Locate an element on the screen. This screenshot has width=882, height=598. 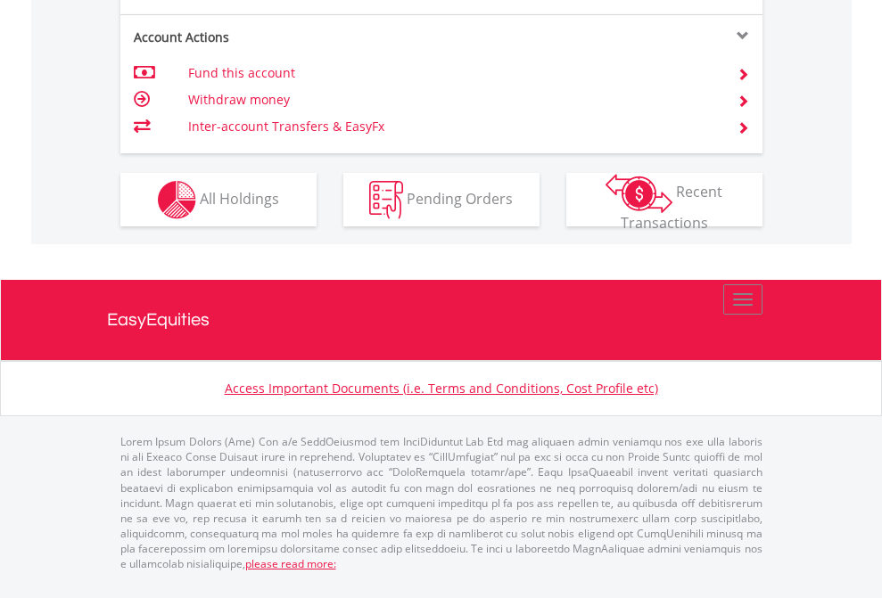
button: Pending Orders is located at coordinates (441, 200).